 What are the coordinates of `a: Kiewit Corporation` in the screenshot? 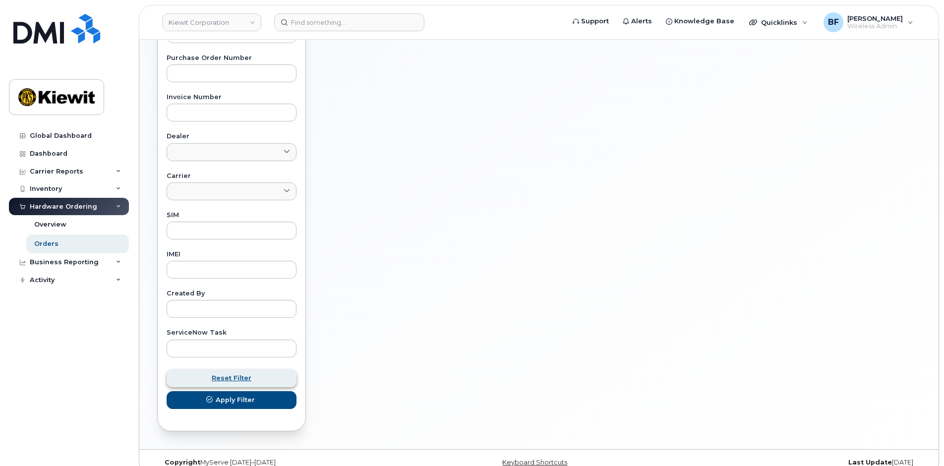 It's located at (212, 22).